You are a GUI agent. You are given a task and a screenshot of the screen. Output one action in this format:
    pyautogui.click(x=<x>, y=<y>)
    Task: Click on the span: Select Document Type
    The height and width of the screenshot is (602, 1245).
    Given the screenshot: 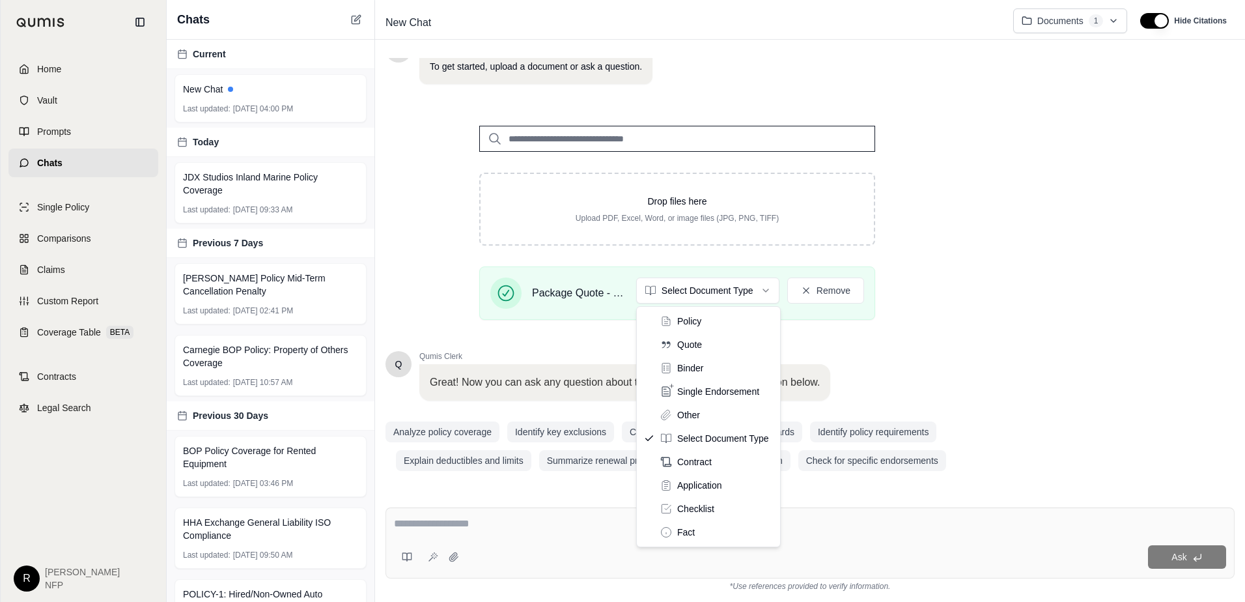 What is the action you would take?
    pyautogui.click(x=723, y=438)
    